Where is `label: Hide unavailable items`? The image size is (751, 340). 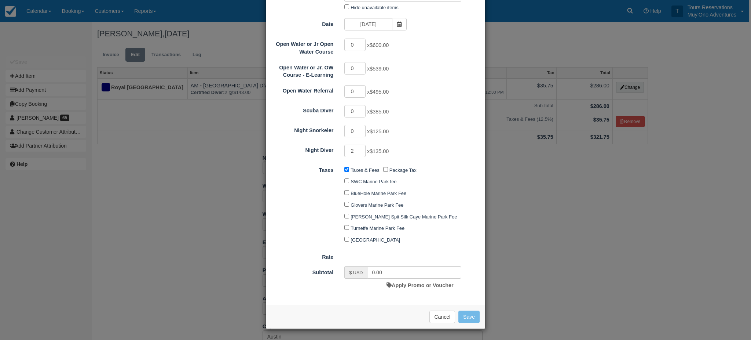
label: Hide unavailable items is located at coordinates (374, 7).